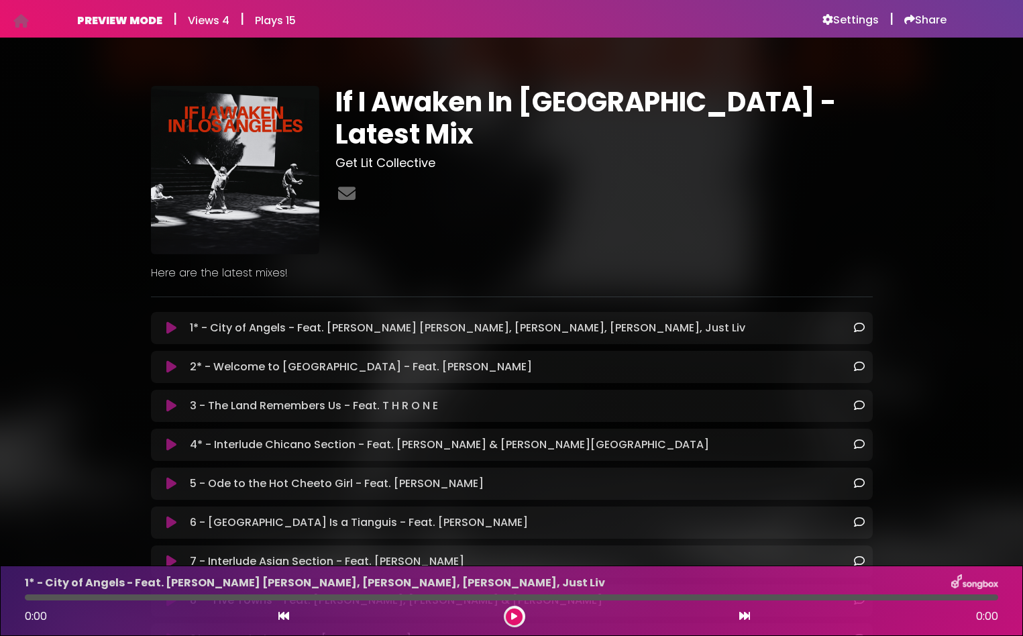  I want to click on p: Here are the latest mixes!, so click(512, 273).